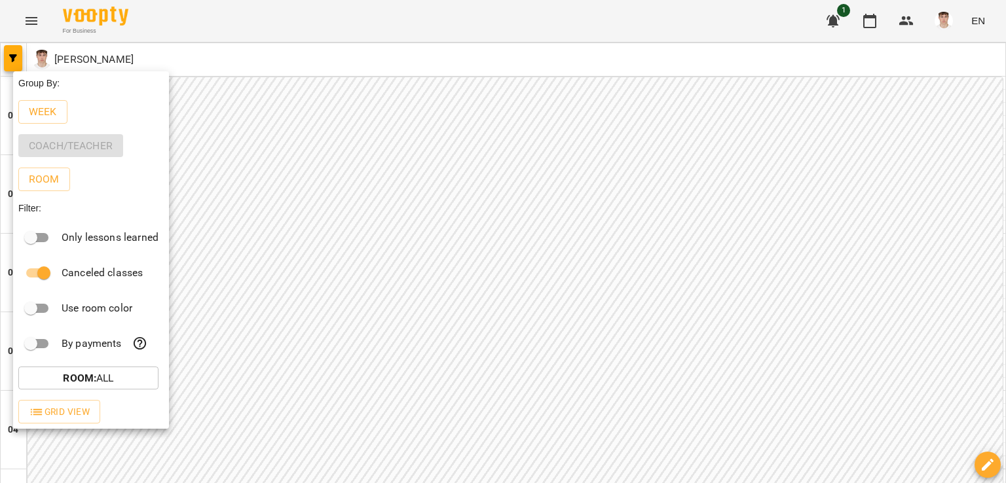 Image resolution: width=1006 pixels, height=483 pixels. What do you see at coordinates (88, 378) in the screenshot?
I see `button: Room:All` at bounding box center [88, 378].